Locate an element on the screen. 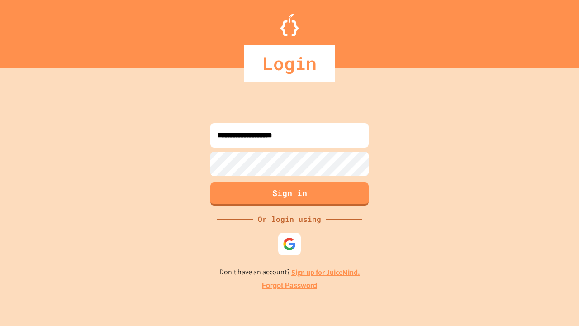 The image size is (579, 326). img: Logo.svg is located at coordinates (289, 25).